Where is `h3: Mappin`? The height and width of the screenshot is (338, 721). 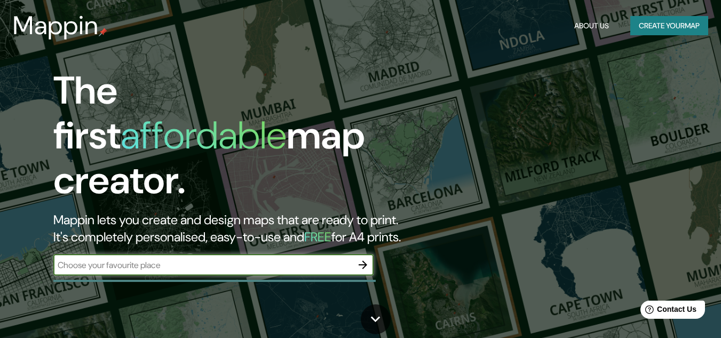
h3: Mappin is located at coordinates (55, 26).